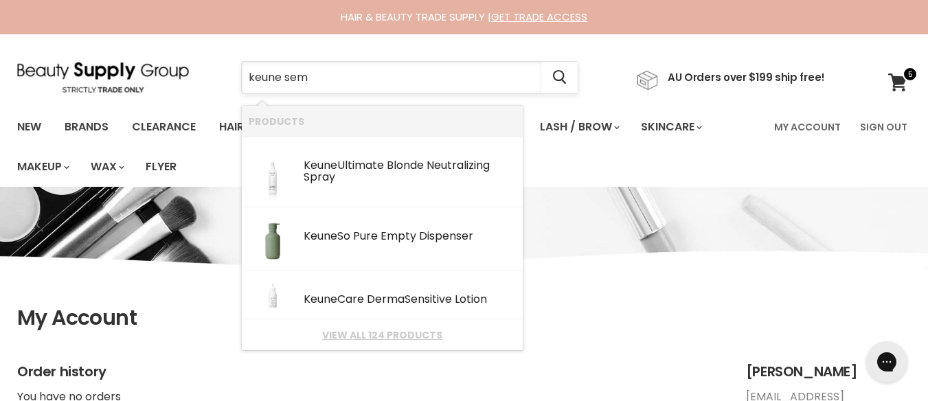 Image resolution: width=928 pixels, height=401 pixels. Describe the element at coordinates (382, 295) in the screenshot. I see `li: Products: Keune Care Derma Sensitive Lotion` at that location.